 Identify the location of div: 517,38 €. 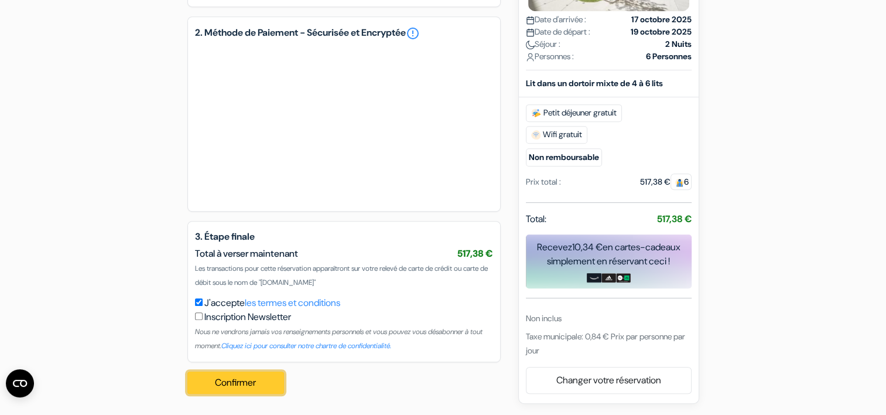
(666, 181).